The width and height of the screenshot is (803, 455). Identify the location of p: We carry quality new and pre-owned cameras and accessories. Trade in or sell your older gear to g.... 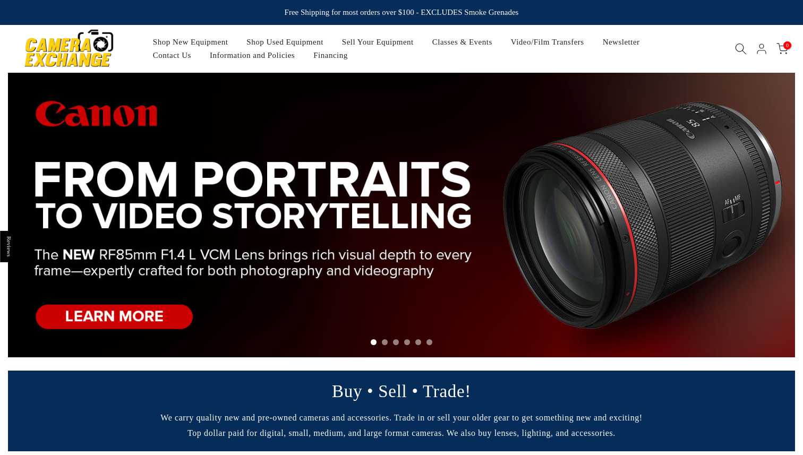
(402, 418).